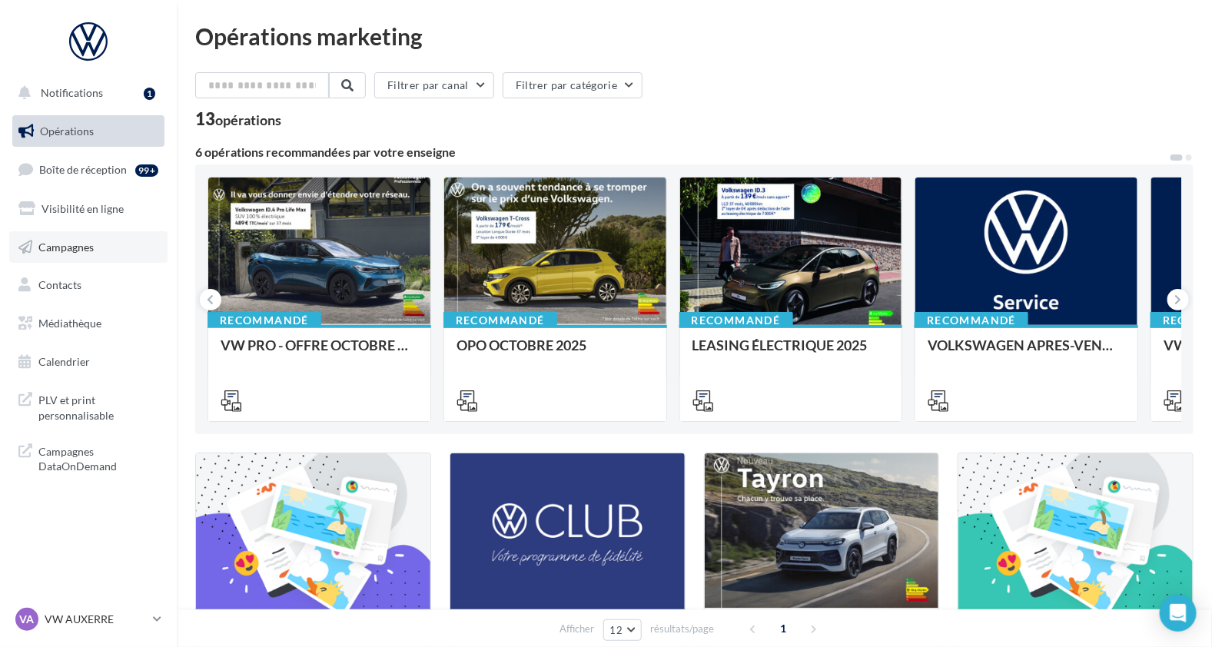 The height and width of the screenshot is (647, 1212). Describe the element at coordinates (238, 119) in the screenshot. I see `div: 13` at that location.